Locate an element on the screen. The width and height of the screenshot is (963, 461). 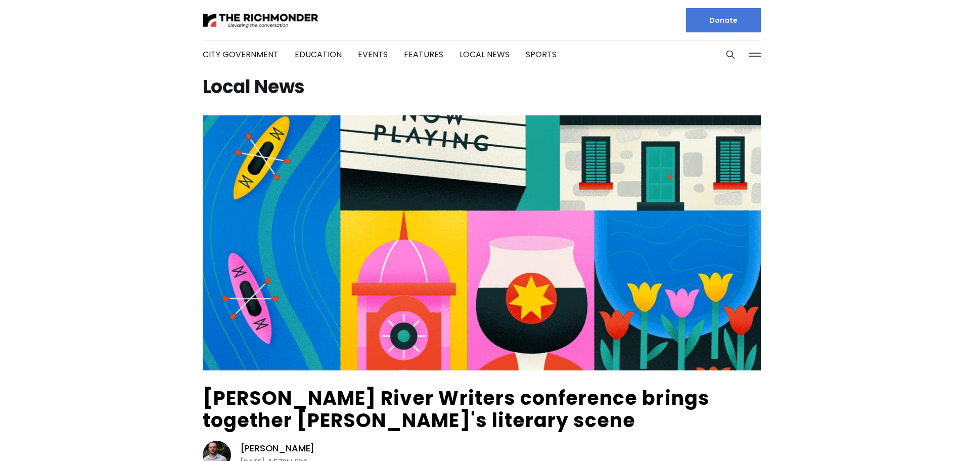
a: City Government is located at coordinates (241, 54).